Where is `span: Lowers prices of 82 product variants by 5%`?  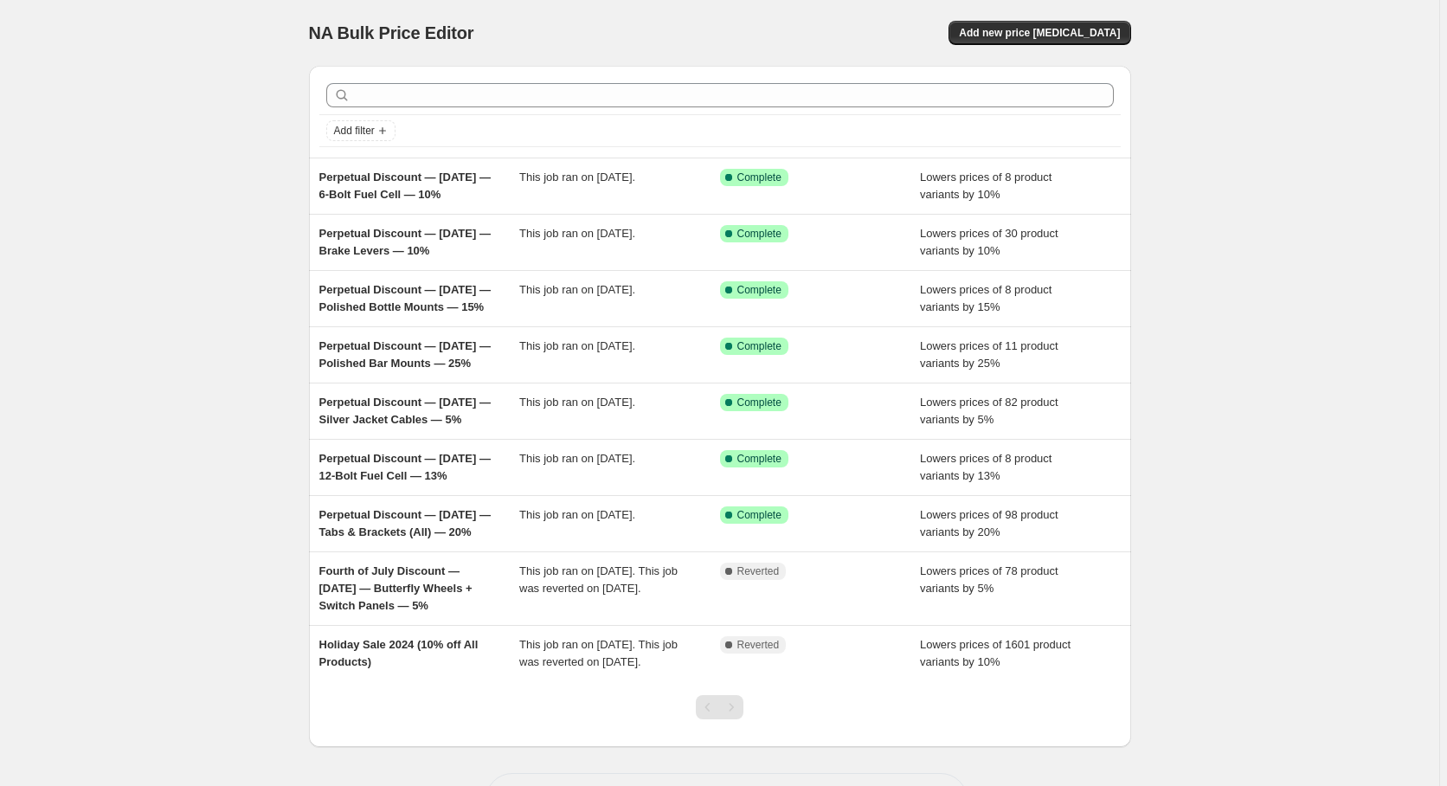 span: Lowers prices of 82 product variants by 5% is located at coordinates (989, 410).